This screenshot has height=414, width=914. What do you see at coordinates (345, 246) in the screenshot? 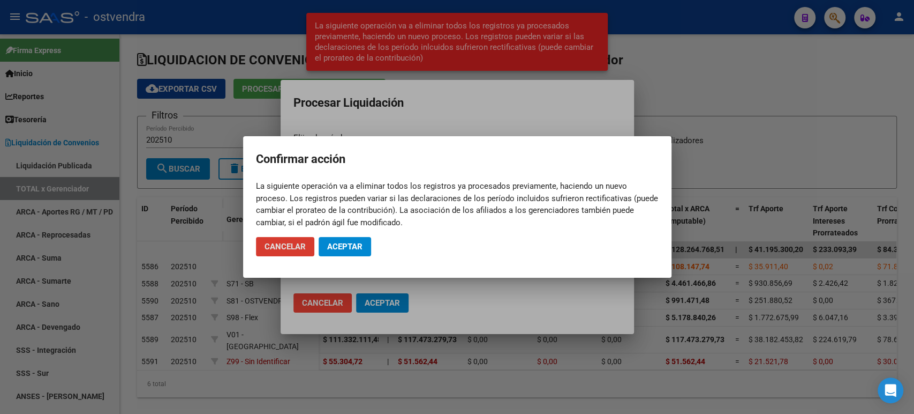
I see `button: Aceptar` at bounding box center [345, 246].